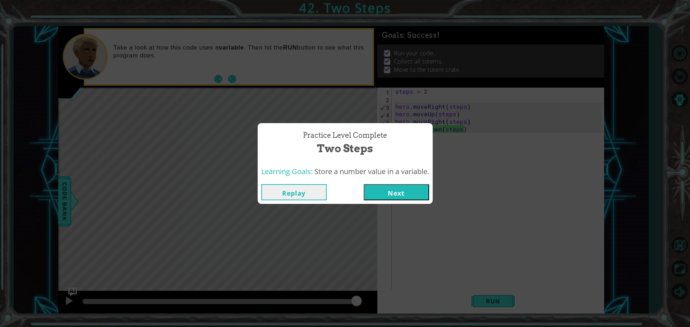 The height and width of the screenshot is (327, 690). What do you see at coordinates (396, 192) in the screenshot?
I see `button: Next` at bounding box center [396, 192].